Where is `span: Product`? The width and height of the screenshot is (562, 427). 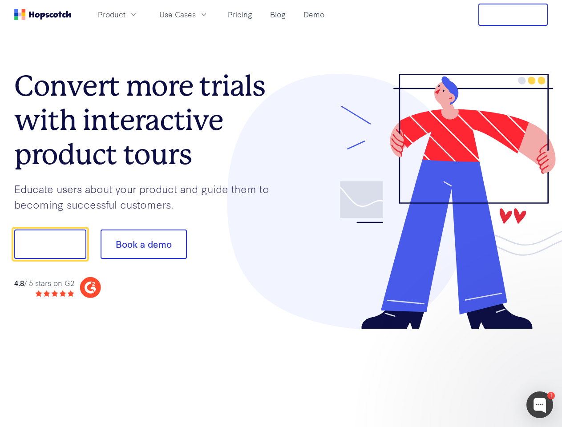 span: Product is located at coordinates (112, 14).